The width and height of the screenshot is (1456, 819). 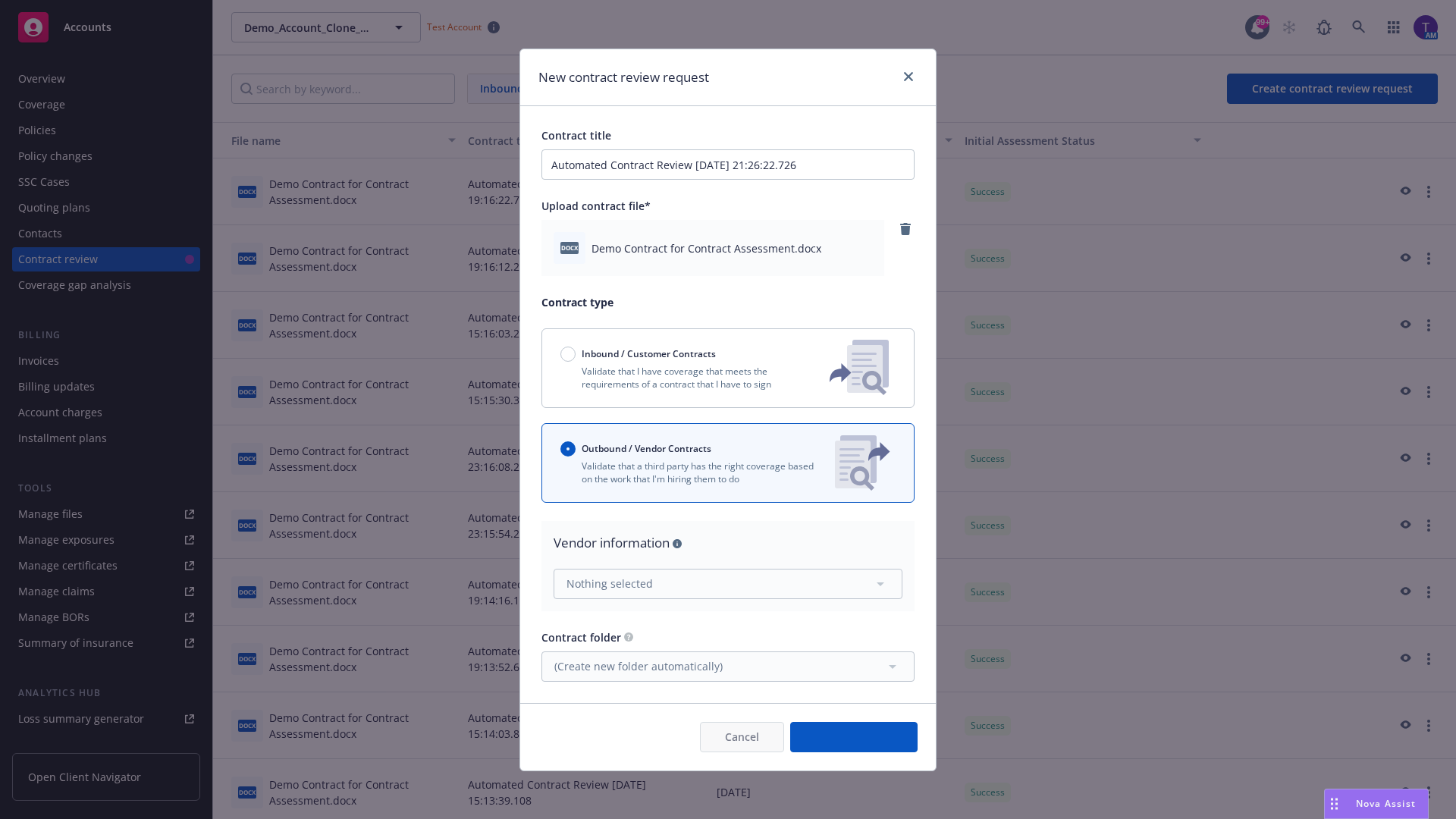 I want to click on button: Outbound / Vendor ContractsValidate that a third party has the right coverage based on the work t..., so click(x=728, y=462).